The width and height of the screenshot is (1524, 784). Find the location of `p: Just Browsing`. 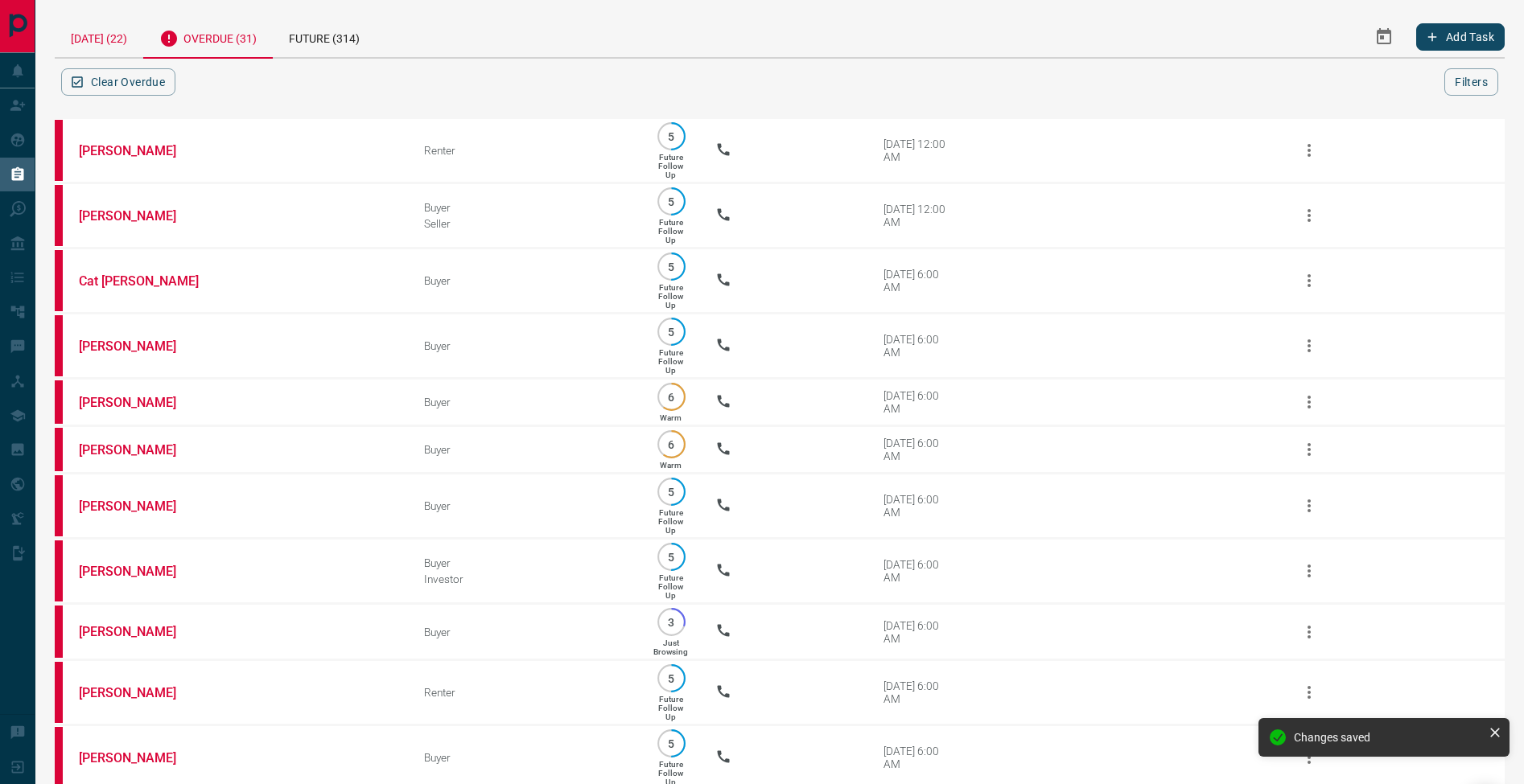

p: Just Browsing is located at coordinates (670, 647).